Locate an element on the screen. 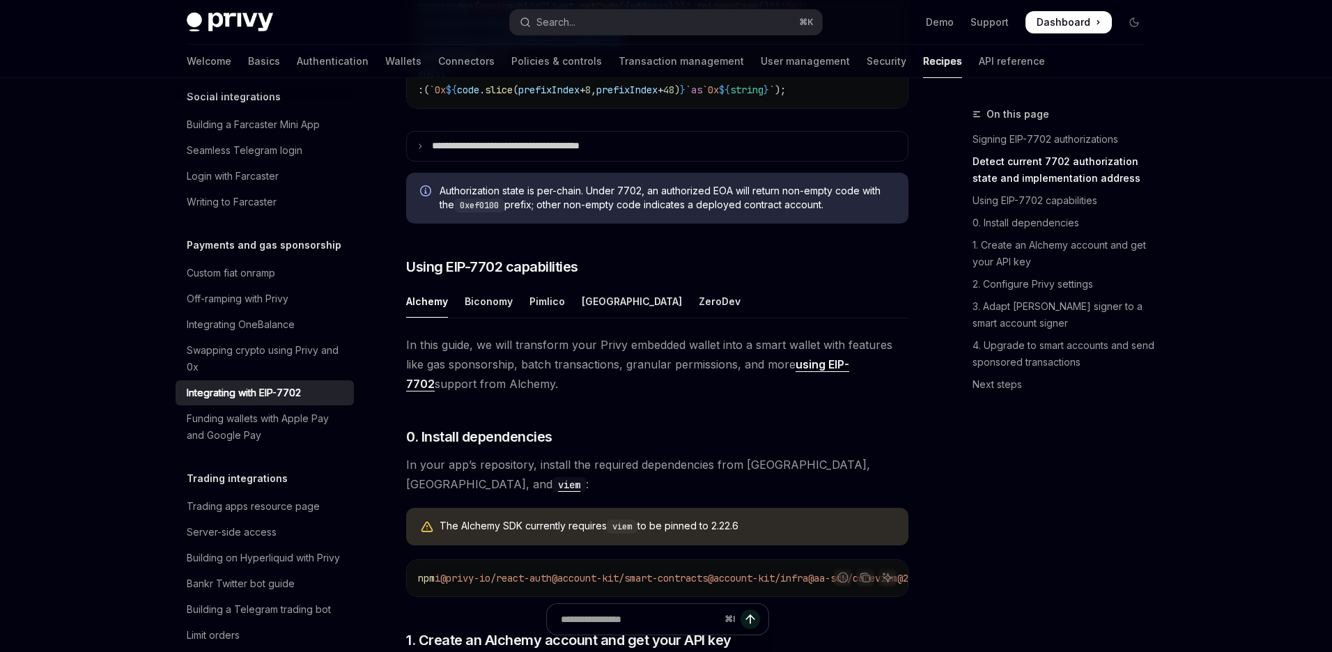  button: Open search is located at coordinates (666, 22).